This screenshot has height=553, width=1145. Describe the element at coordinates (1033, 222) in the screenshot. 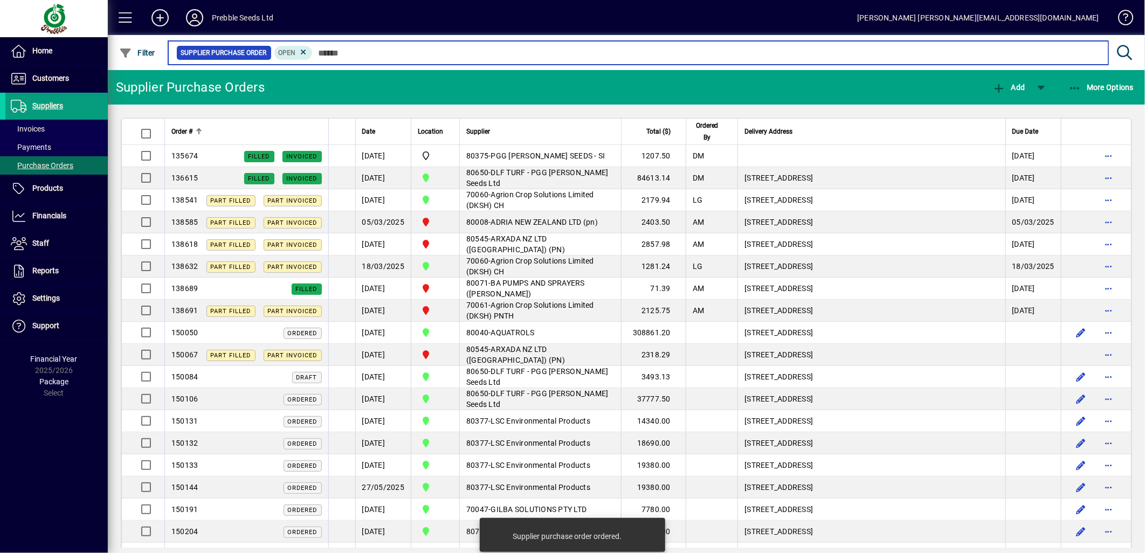

I see `td: 05/03/2025` at that location.